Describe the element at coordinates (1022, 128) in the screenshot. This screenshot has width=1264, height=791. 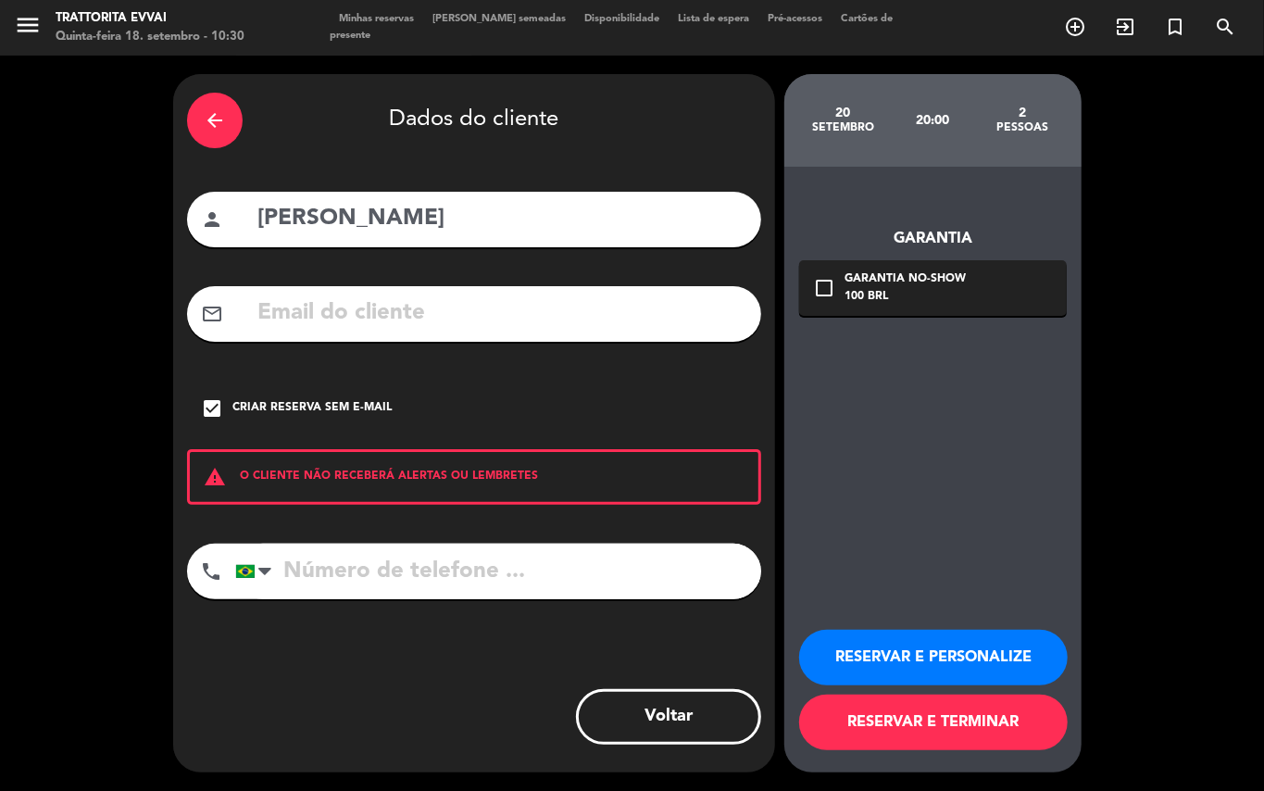
I see `div: pessoas` at that location.